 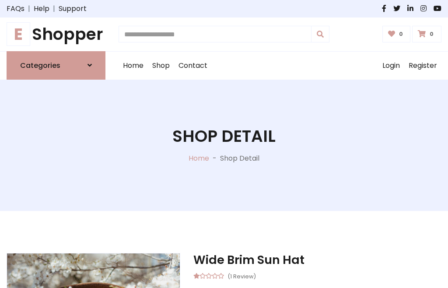 I want to click on a: Support, so click(x=73, y=9).